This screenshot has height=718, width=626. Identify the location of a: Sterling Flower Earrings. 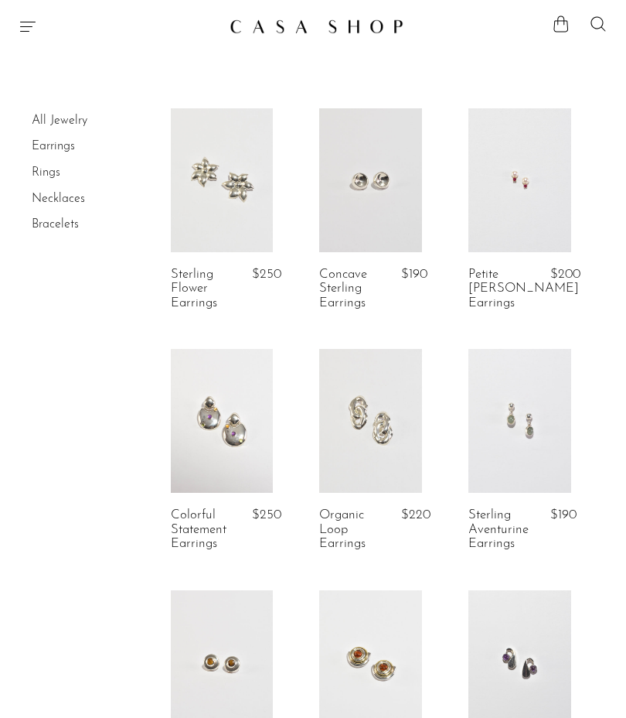
(202, 288).